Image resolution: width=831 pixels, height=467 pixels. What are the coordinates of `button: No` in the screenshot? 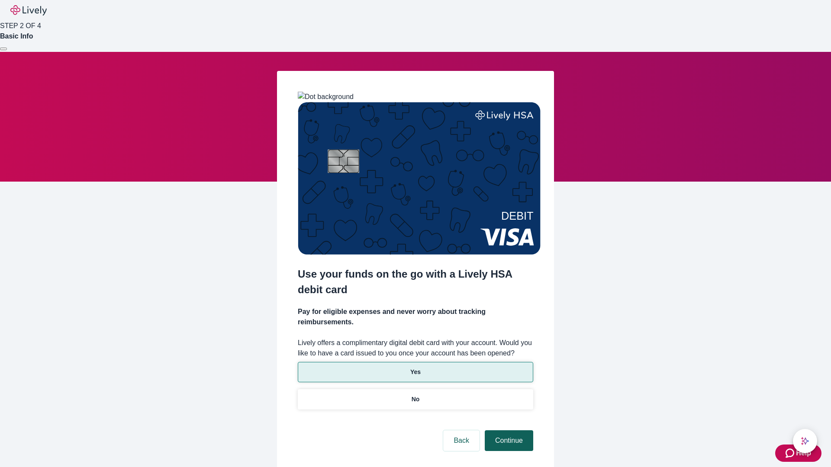 It's located at (415, 399).